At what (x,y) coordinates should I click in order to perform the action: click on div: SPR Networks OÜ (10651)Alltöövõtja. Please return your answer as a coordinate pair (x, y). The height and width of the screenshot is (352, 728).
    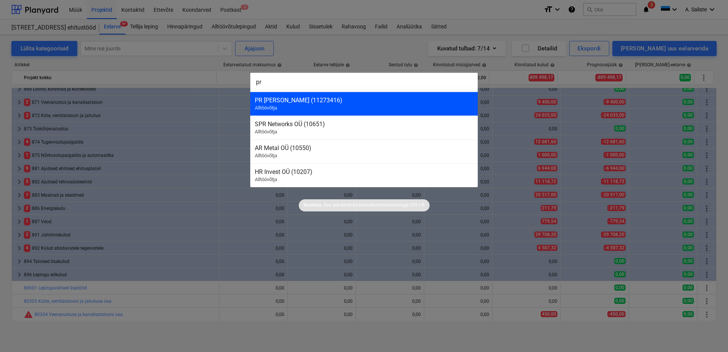
    Looking at the image, I should click on (364, 127).